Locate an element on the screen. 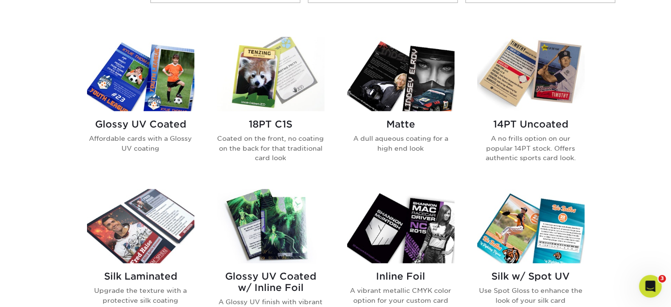 Image resolution: width=671 pixels, height=307 pixels. h2: 14PT Uncoated is located at coordinates (530, 124).